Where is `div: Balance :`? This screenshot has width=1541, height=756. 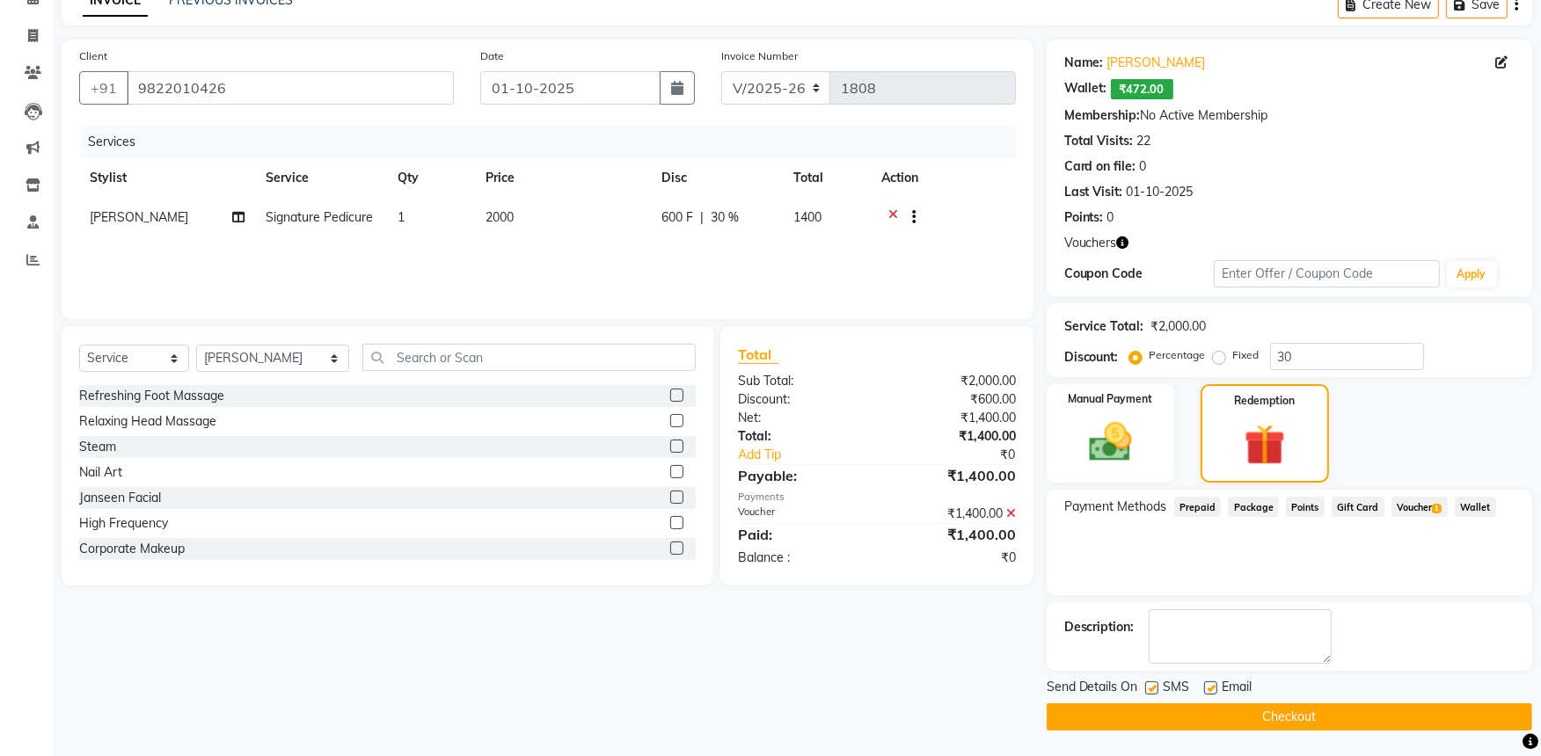
div: Balance : is located at coordinates (800, 558).